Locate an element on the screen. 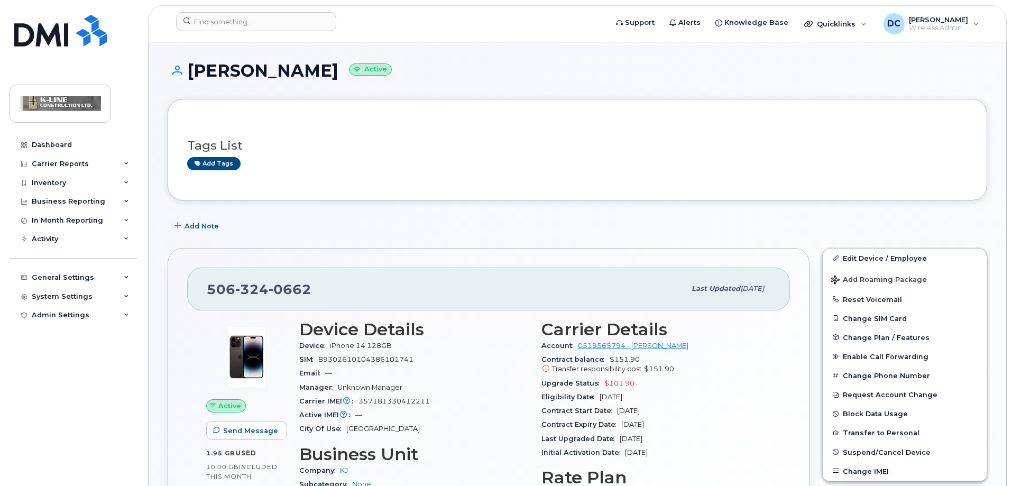  span: Active IMEI is located at coordinates (327, 415).